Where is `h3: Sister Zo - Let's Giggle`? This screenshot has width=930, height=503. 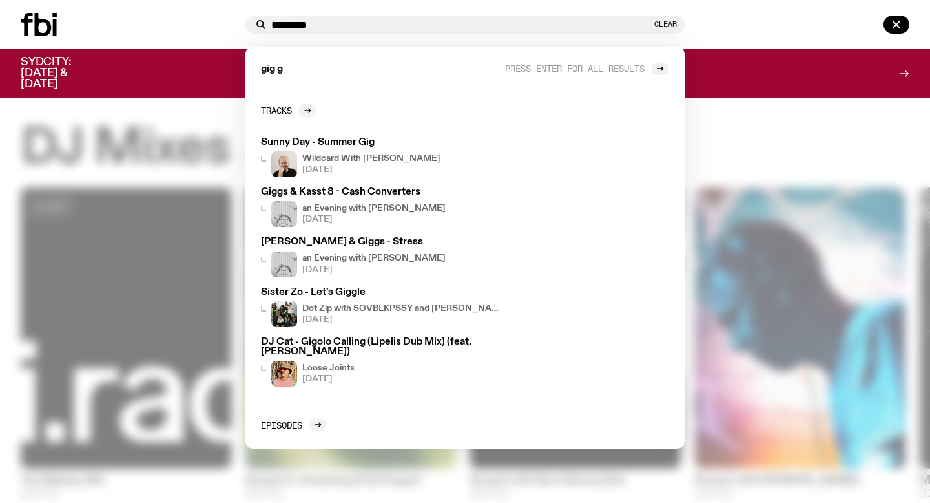
h3: Sister Zo - Let's Giggle is located at coordinates (380, 292).